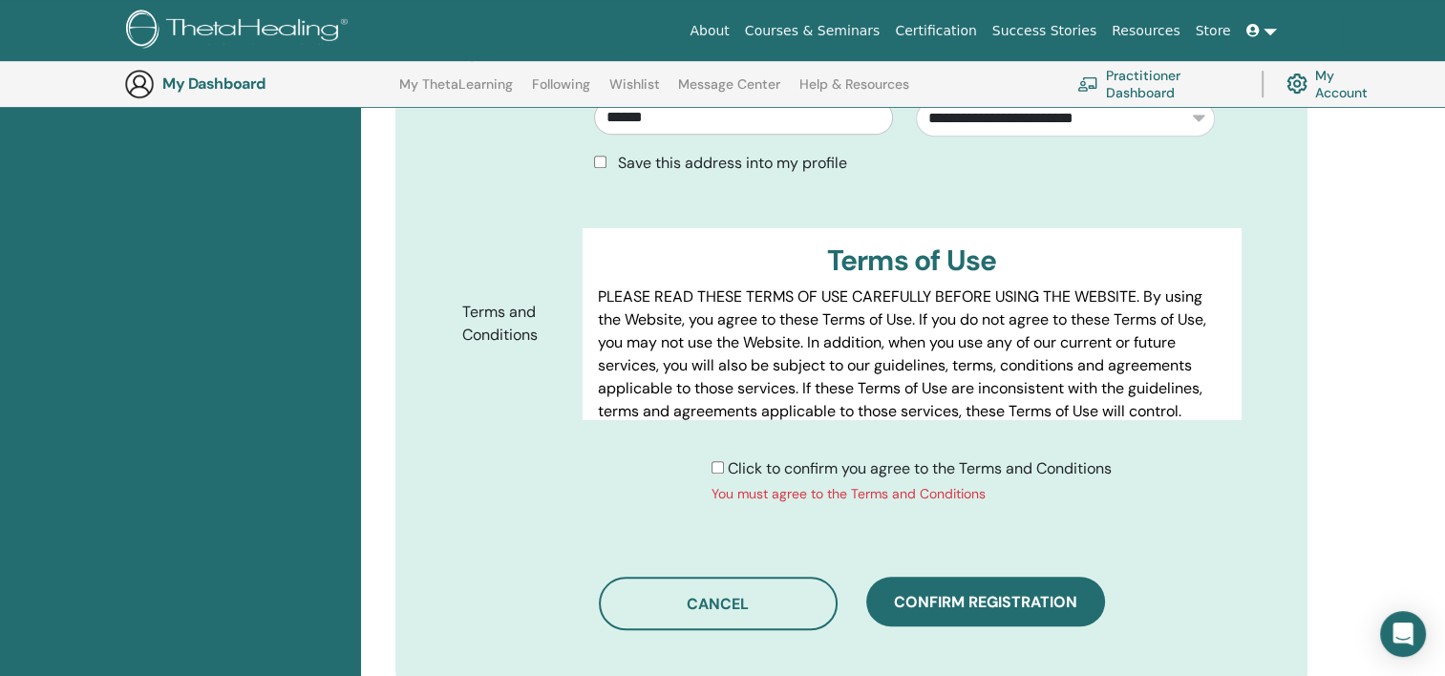 This screenshot has height=676, width=1445. I want to click on button: Confirm registration, so click(986, 602).